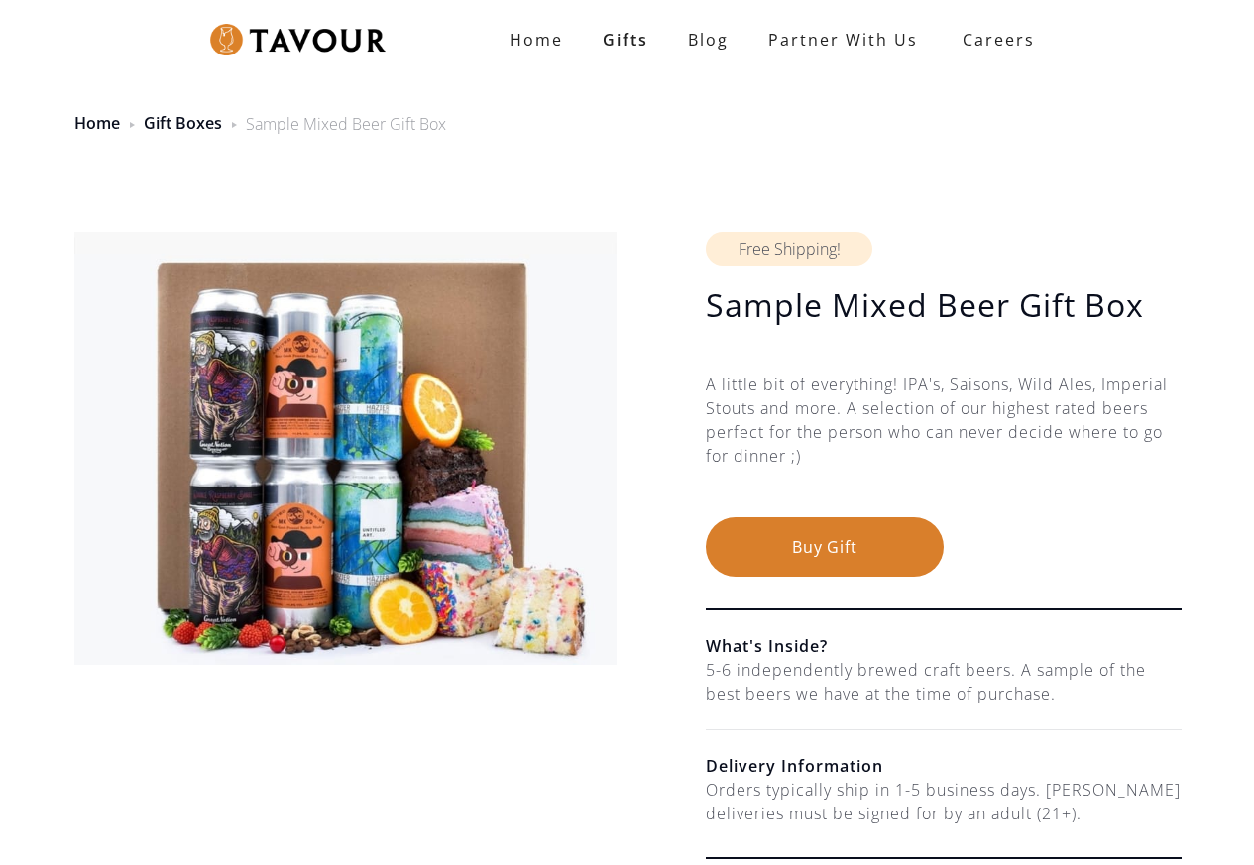 This screenshot has width=1254, height=865. I want to click on a: Gift Boxes, so click(182, 123).